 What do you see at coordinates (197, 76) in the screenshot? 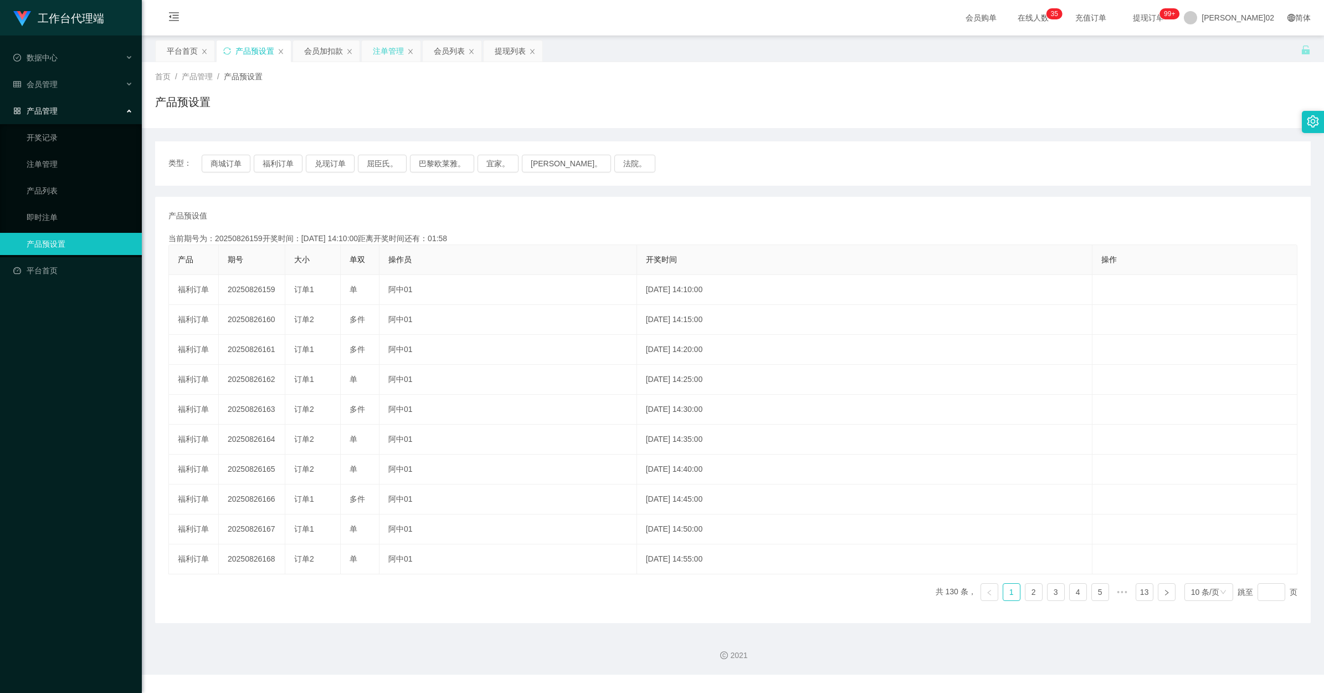
I see `span: 产品管理` at bounding box center [197, 76].